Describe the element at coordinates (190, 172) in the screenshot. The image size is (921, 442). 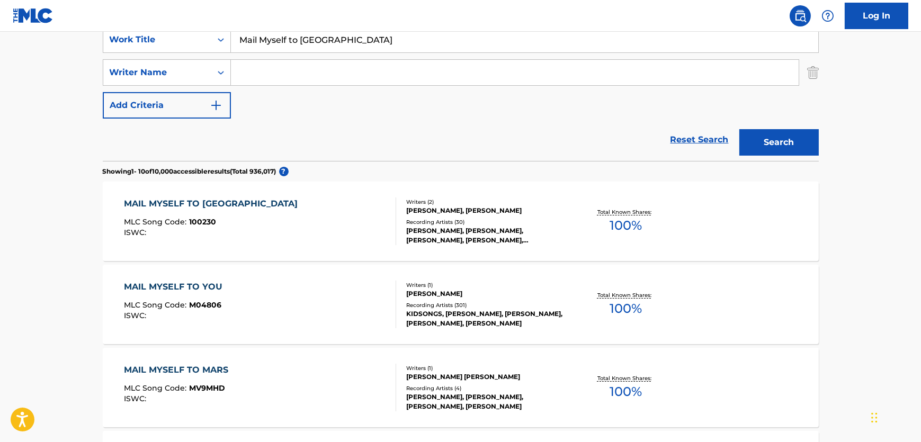
I see `p: Showing 1 - 10 of 10,000 accessible results (Total 936,017 )` at that location.